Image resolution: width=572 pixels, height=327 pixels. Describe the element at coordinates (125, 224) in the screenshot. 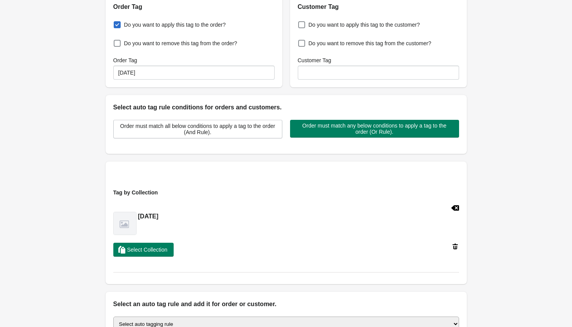

I see `img: notfound.png` at that location.